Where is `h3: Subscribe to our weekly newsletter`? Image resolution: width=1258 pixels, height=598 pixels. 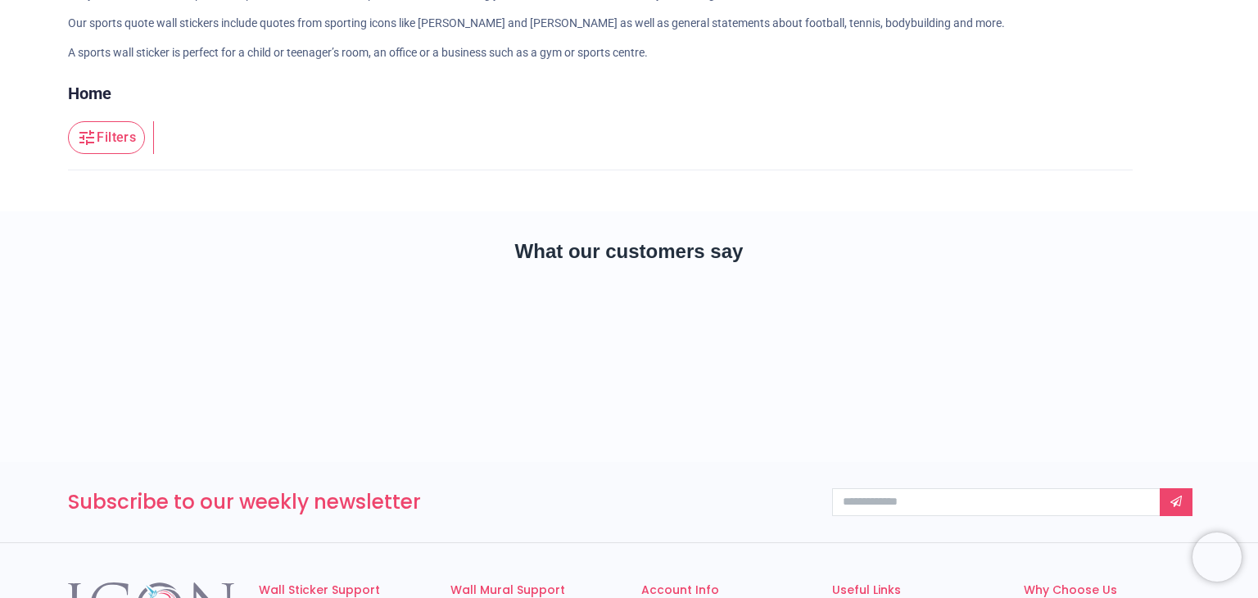
h3: Subscribe to our weekly newsletter is located at coordinates (437, 502).